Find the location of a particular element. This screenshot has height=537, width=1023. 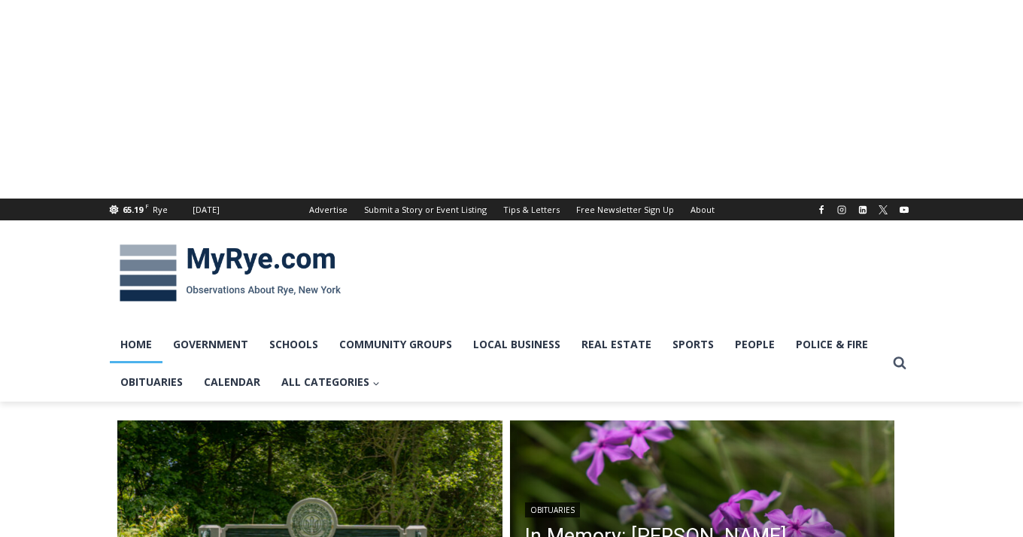

a: X is located at coordinates (883, 210).